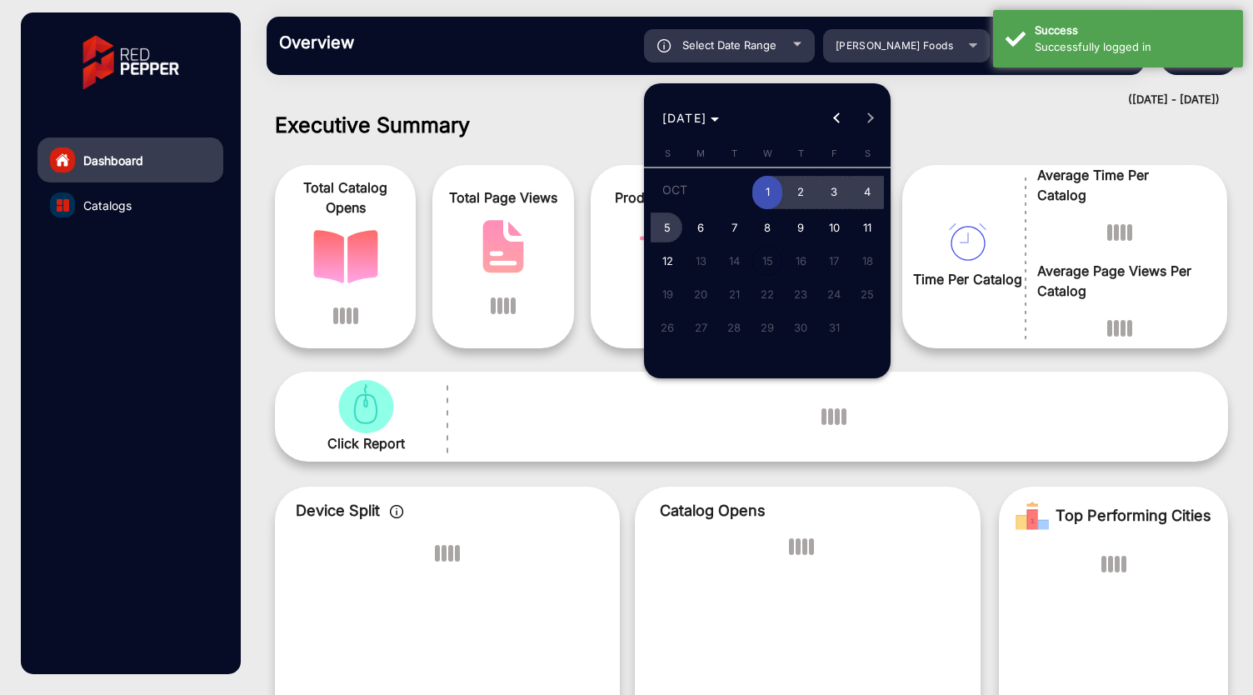 The height and width of the screenshot is (695, 1253). What do you see at coordinates (1133, 31) in the screenshot?
I see `div: Success` at bounding box center [1133, 31].